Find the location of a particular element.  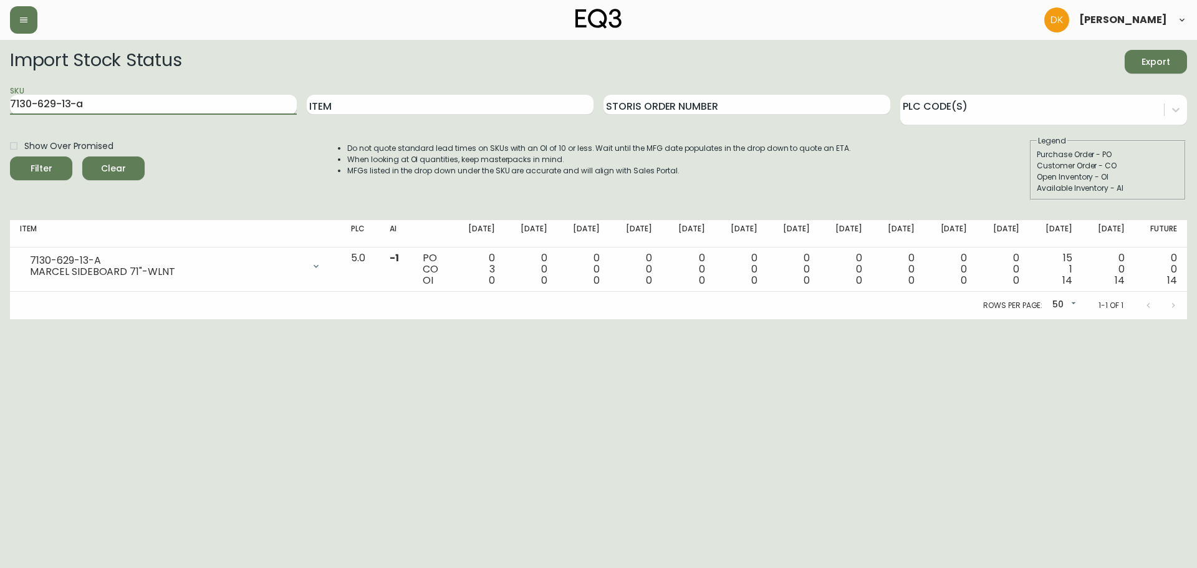

li: Do not quote standard lead times on SKUs with an OI of 10 or less. Wait until the MFG date popula... is located at coordinates (599, 148).